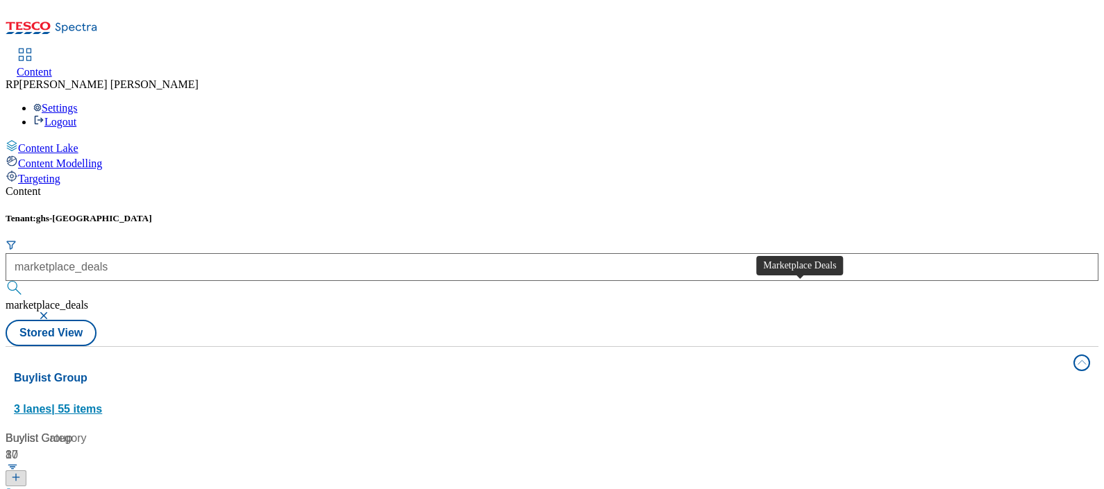 This screenshot has width=1104, height=489. I want to click on h5: Tenant:, so click(552, 219).